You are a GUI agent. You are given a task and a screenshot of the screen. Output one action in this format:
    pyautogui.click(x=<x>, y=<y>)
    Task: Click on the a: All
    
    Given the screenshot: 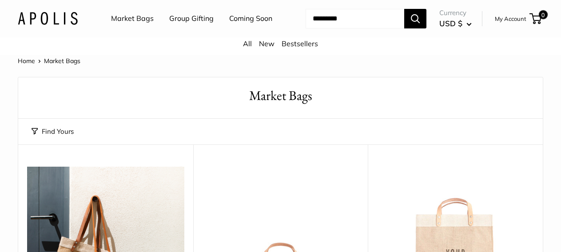 What is the action you would take?
    pyautogui.click(x=247, y=44)
    